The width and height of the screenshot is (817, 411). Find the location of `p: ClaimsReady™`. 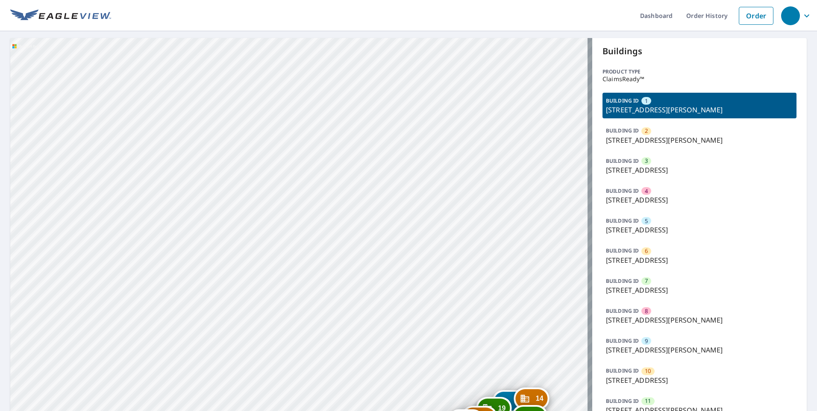

p: ClaimsReady™ is located at coordinates (699, 79).